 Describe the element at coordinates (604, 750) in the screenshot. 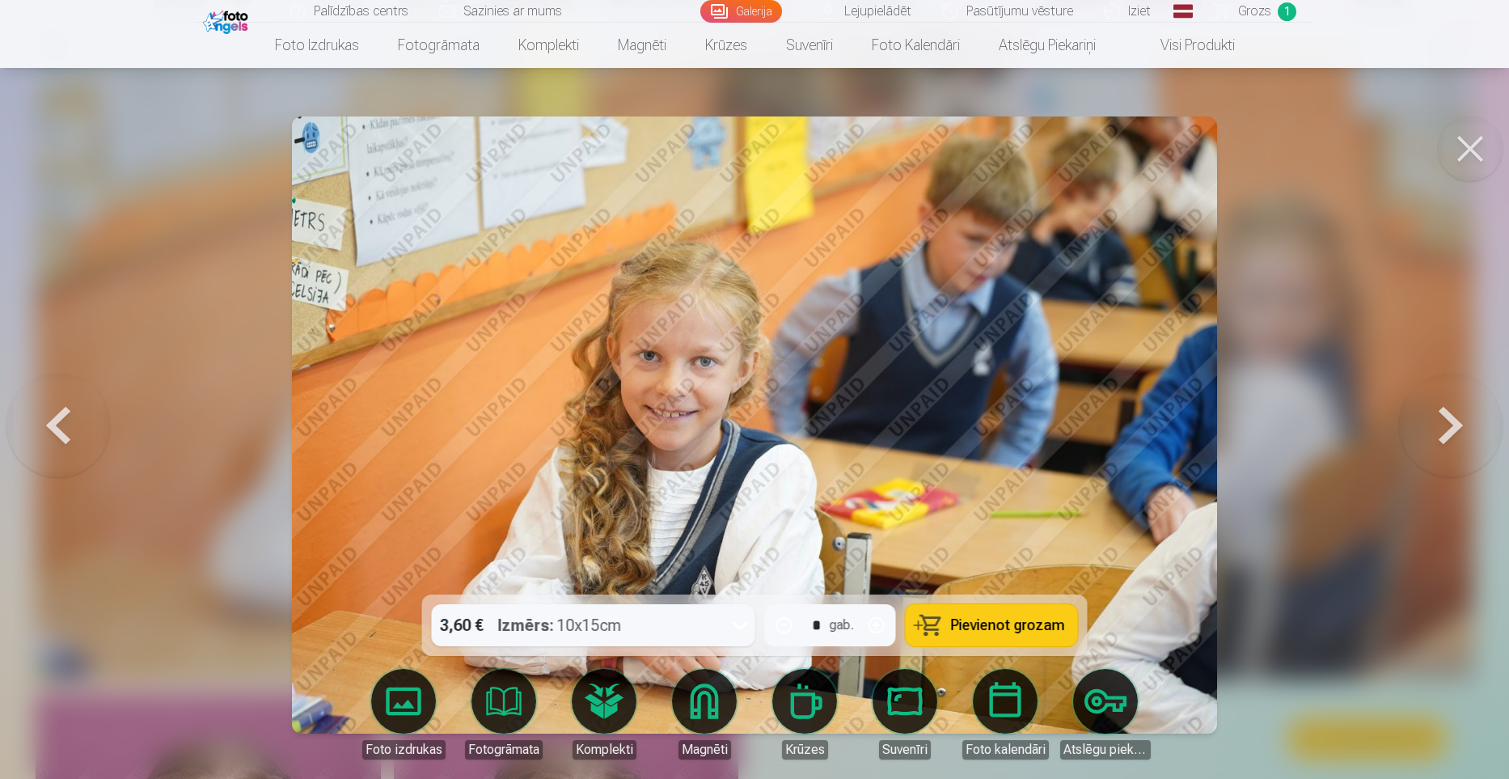

I see `div: Komplekti` at that location.